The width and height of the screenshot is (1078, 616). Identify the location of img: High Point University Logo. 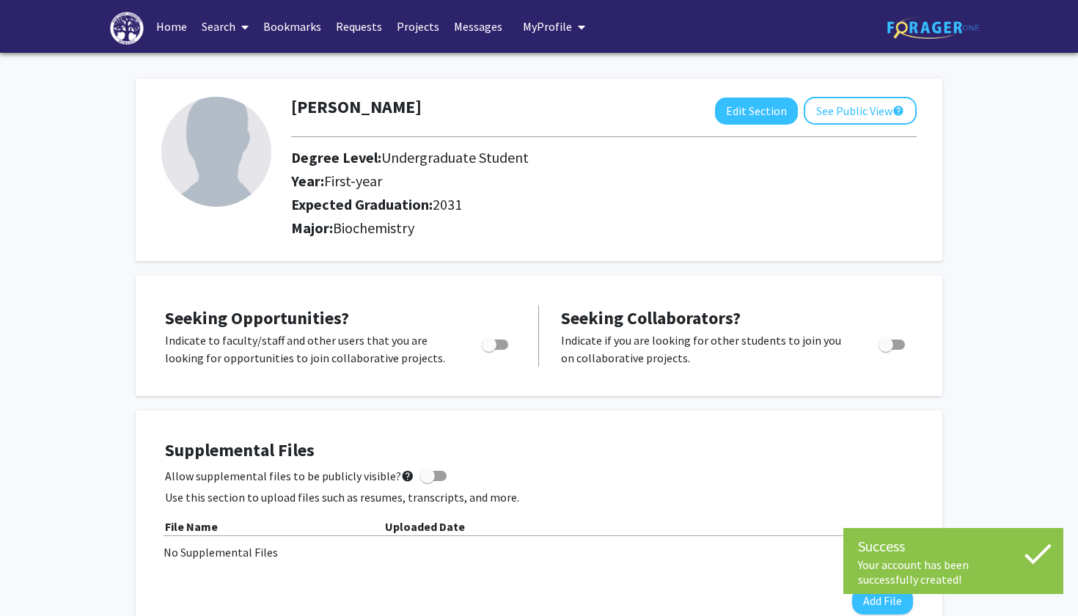
(127, 28).